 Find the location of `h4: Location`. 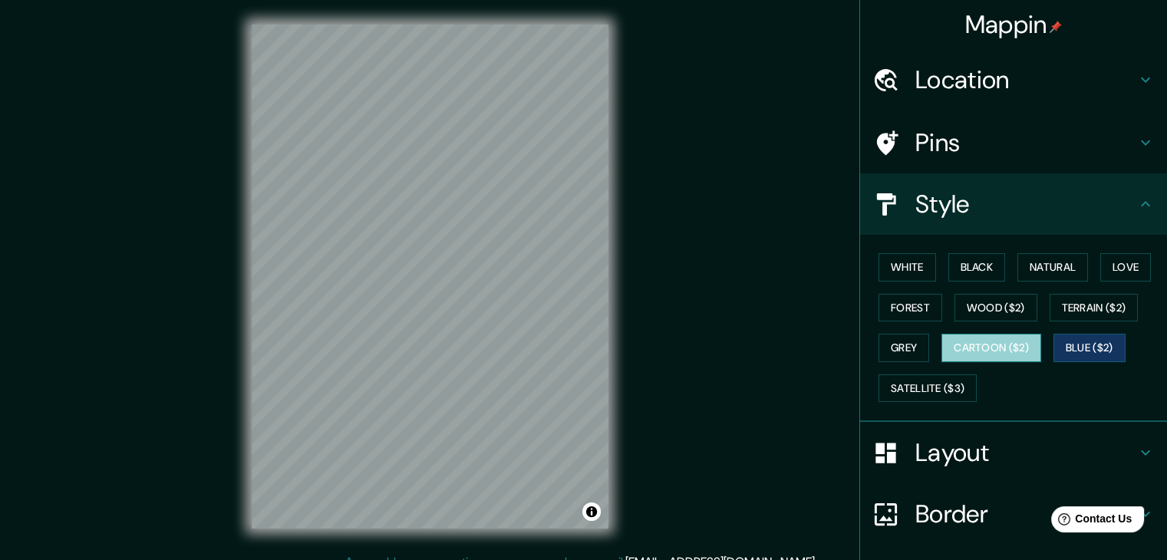

h4: Location is located at coordinates (1026, 80).